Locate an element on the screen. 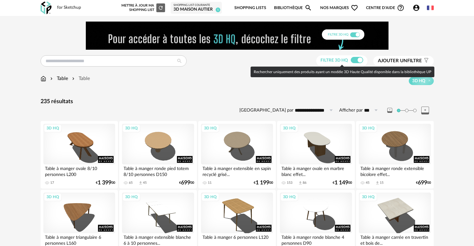 The width and height of the screenshot is (474, 246). span: filtre is located at coordinates (400, 61).